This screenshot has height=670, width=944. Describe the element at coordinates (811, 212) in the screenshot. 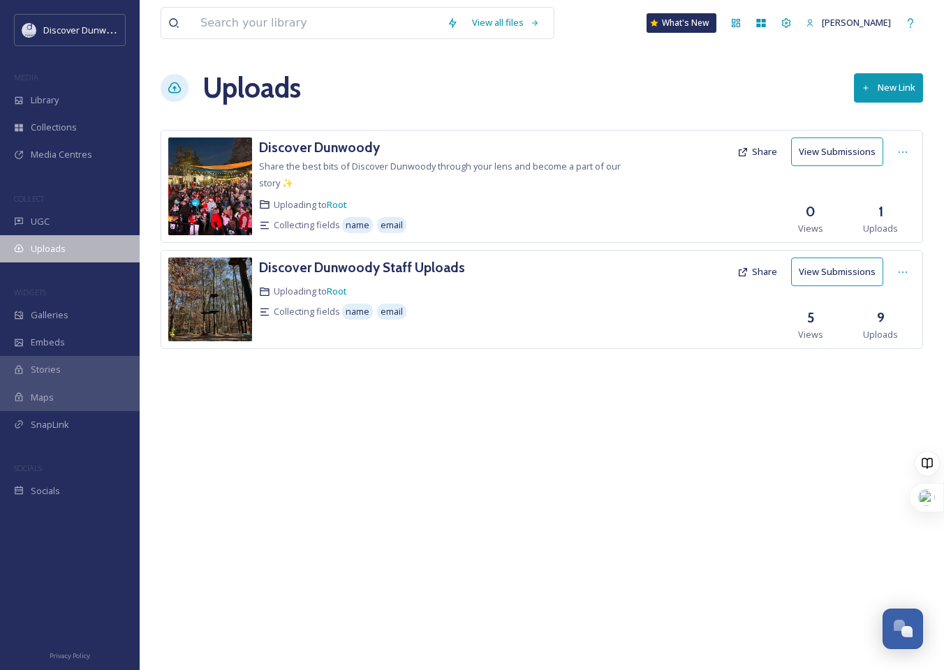

I see `h3: 0` at that location.